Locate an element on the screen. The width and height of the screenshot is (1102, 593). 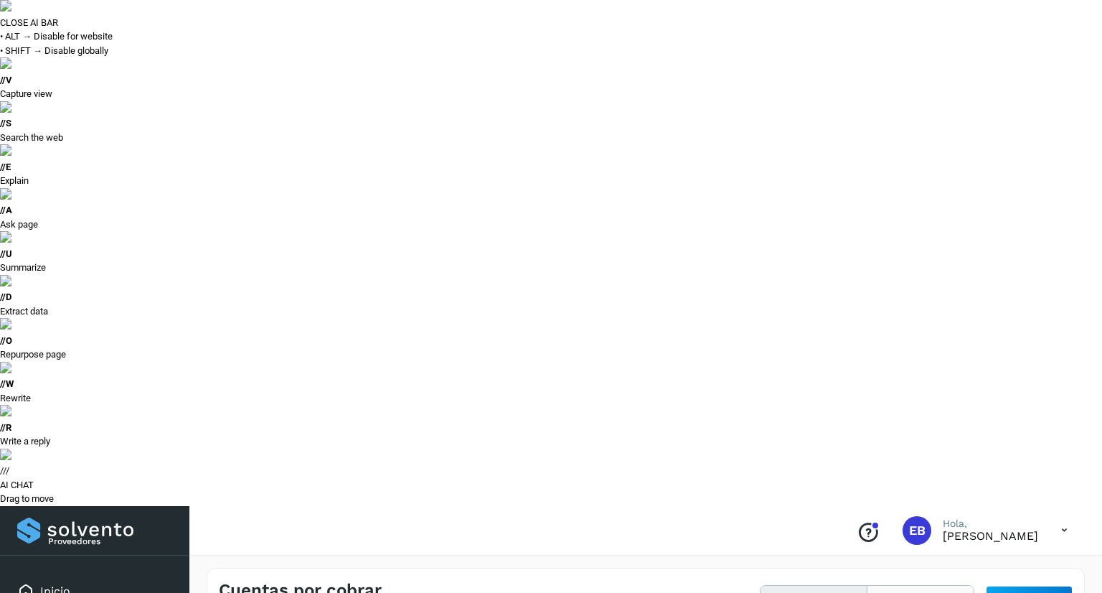
p: ERICK BOHORQUEZ MORENO is located at coordinates (990, 535).